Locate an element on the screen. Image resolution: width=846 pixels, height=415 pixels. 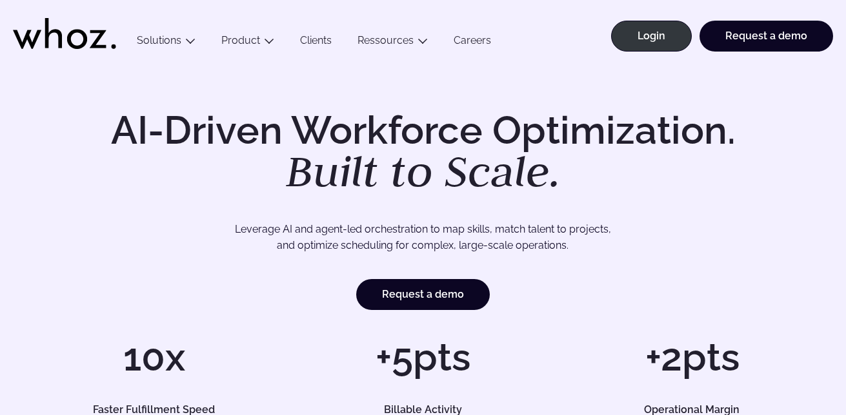
h1: 10x is located at coordinates (154, 357).